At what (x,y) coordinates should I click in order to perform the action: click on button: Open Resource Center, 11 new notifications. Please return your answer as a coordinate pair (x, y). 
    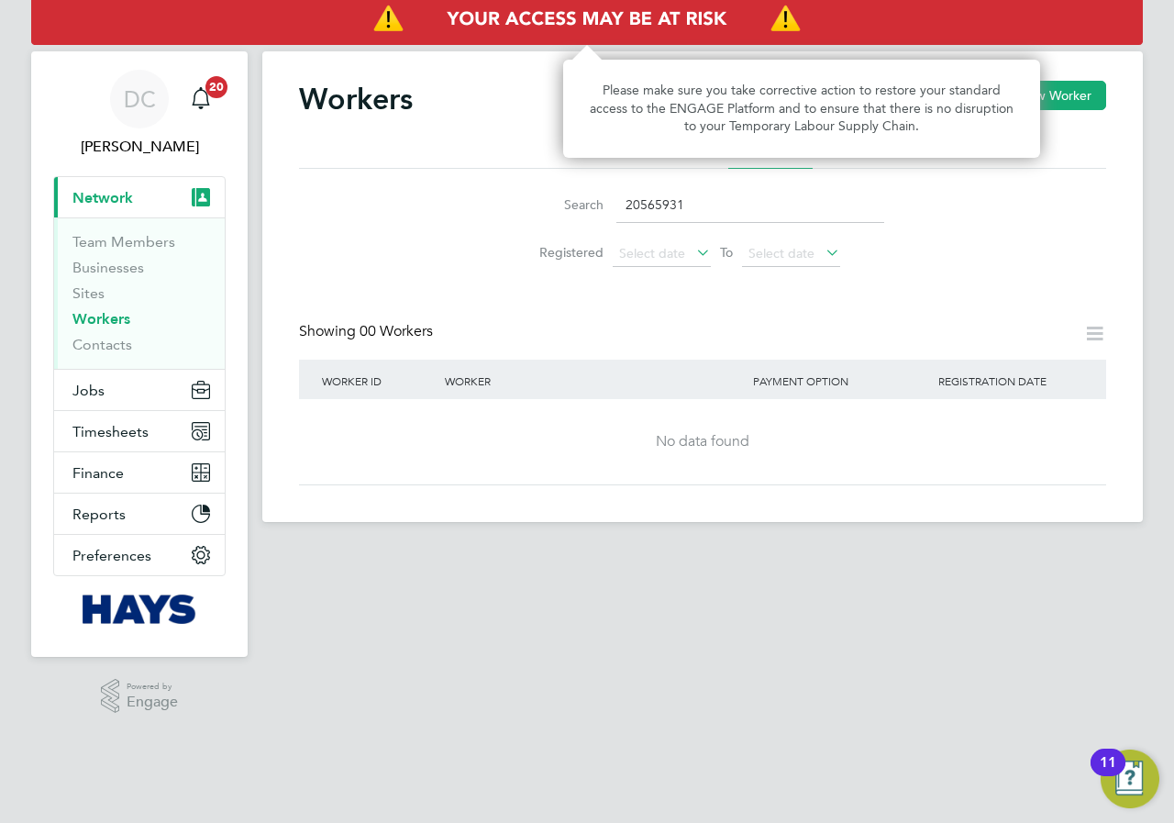
    Looking at the image, I should click on (1130, 779).